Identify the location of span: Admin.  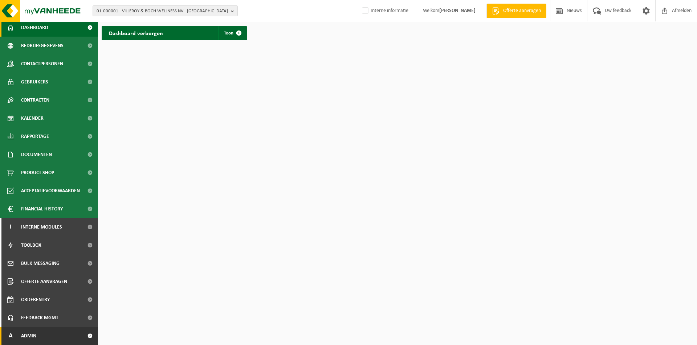
(29, 336).